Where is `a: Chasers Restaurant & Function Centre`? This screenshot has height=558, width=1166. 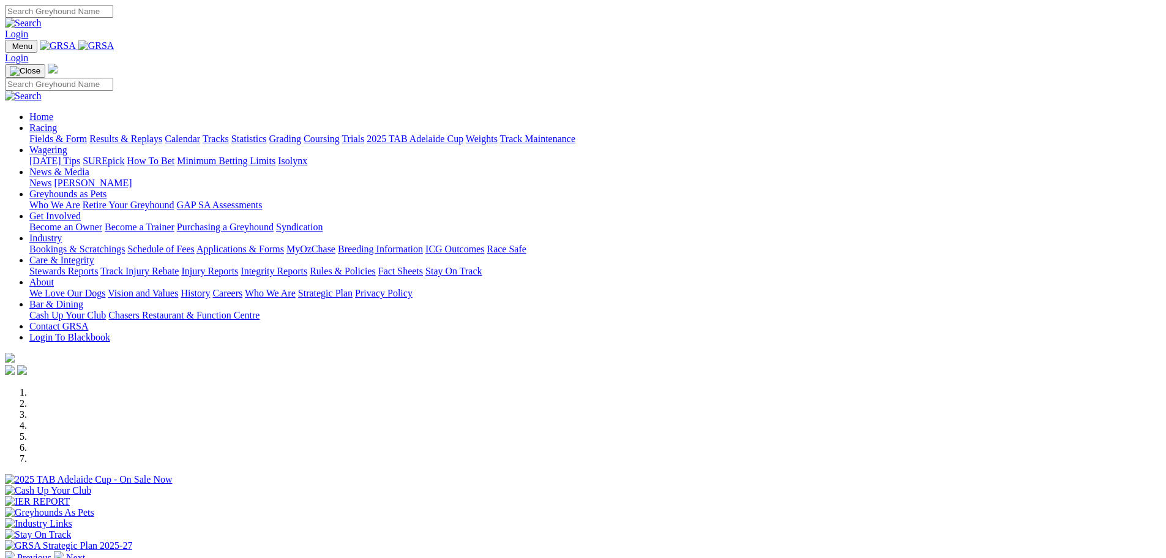
a: Chasers Restaurant & Function Centre is located at coordinates (184, 315).